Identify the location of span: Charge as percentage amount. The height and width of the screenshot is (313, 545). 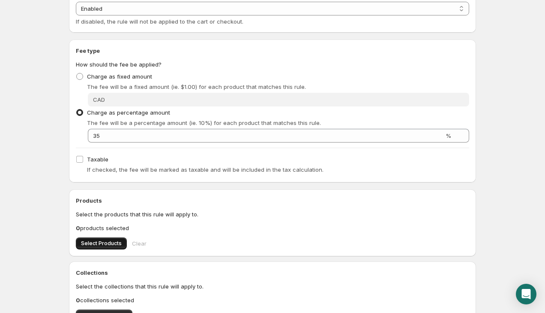
(129, 112).